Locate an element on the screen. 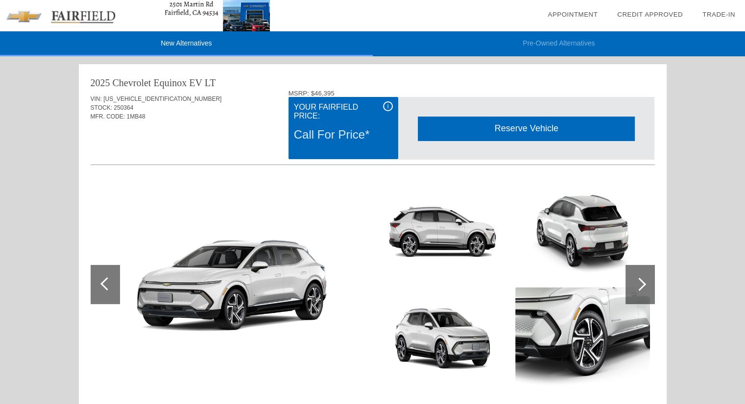 The width and height of the screenshot is (745, 404). img: 3.jpg is located at coordinates (443, 338).